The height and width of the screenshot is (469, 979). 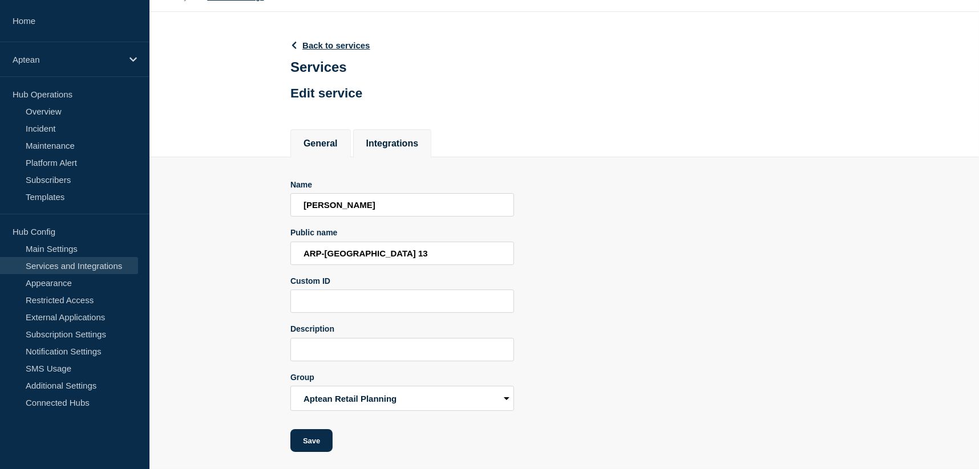 What do you see at coordinates (402, 253) in the screenshot?
I see `input: Public name` at bounding box center [402, 253].